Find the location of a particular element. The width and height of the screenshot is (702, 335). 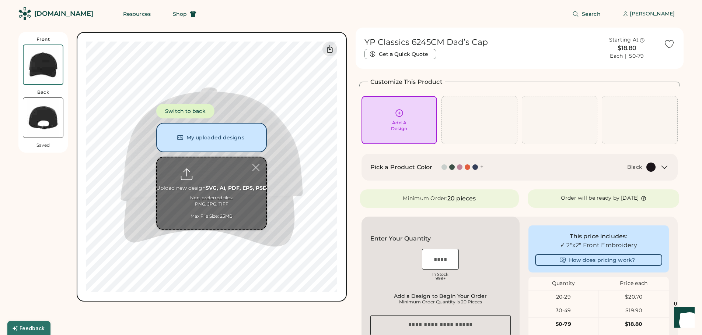

h1: YP Classics 6245CM Dad’s Cap is located at coordinates (426, 42).